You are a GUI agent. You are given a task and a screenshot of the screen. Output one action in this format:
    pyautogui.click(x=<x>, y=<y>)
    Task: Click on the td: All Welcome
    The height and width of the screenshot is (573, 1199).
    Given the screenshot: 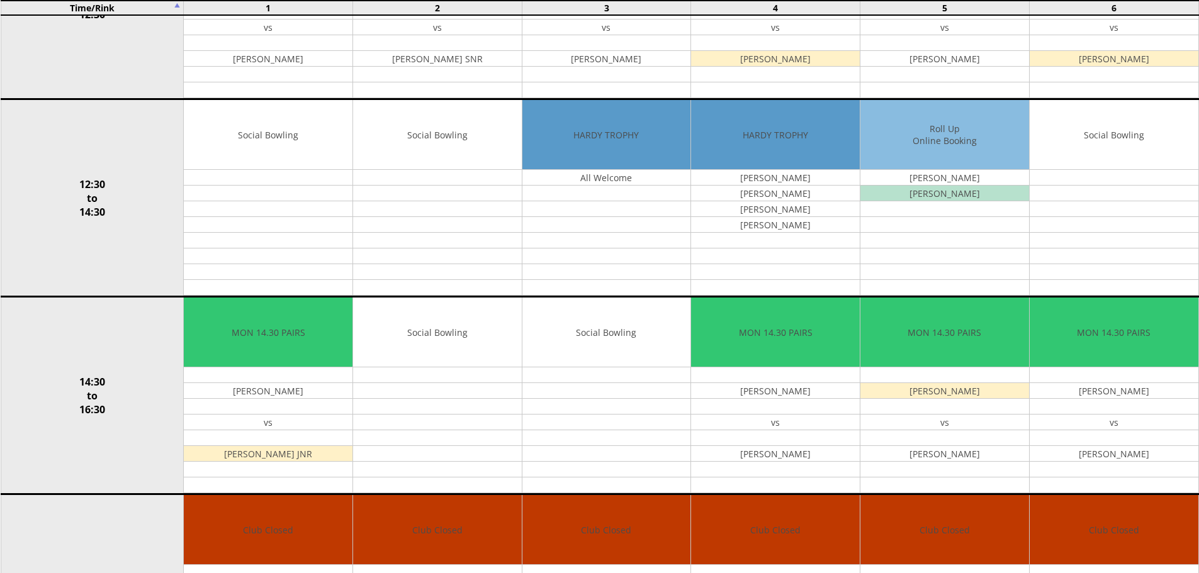 What is the action you would take?
    pyautogui.click(x=607, y=178)
    